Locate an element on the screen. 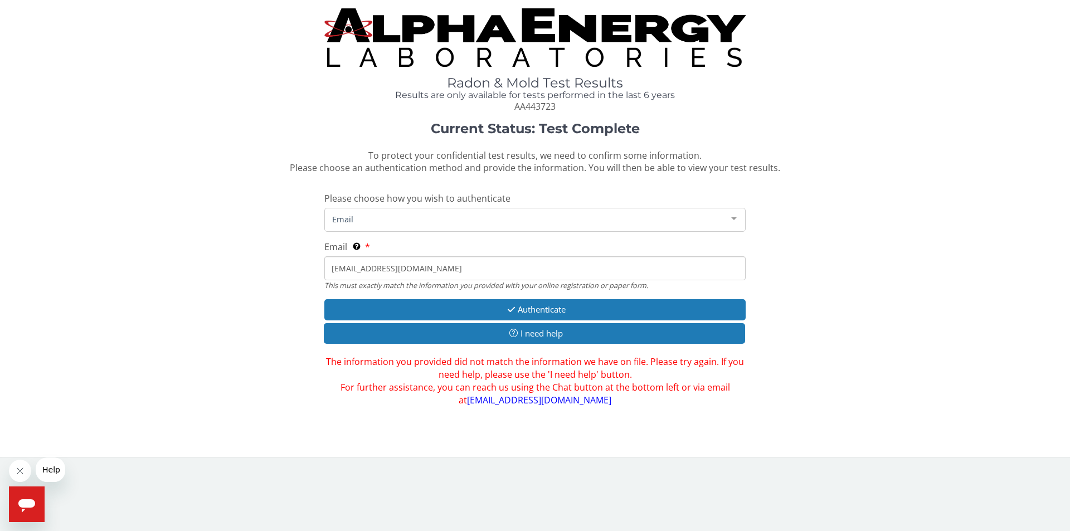 The image size is (1070, 531). span: The information you provided did not match the information we have on file. Please try again. If ... is located at coordinates (535, 380).